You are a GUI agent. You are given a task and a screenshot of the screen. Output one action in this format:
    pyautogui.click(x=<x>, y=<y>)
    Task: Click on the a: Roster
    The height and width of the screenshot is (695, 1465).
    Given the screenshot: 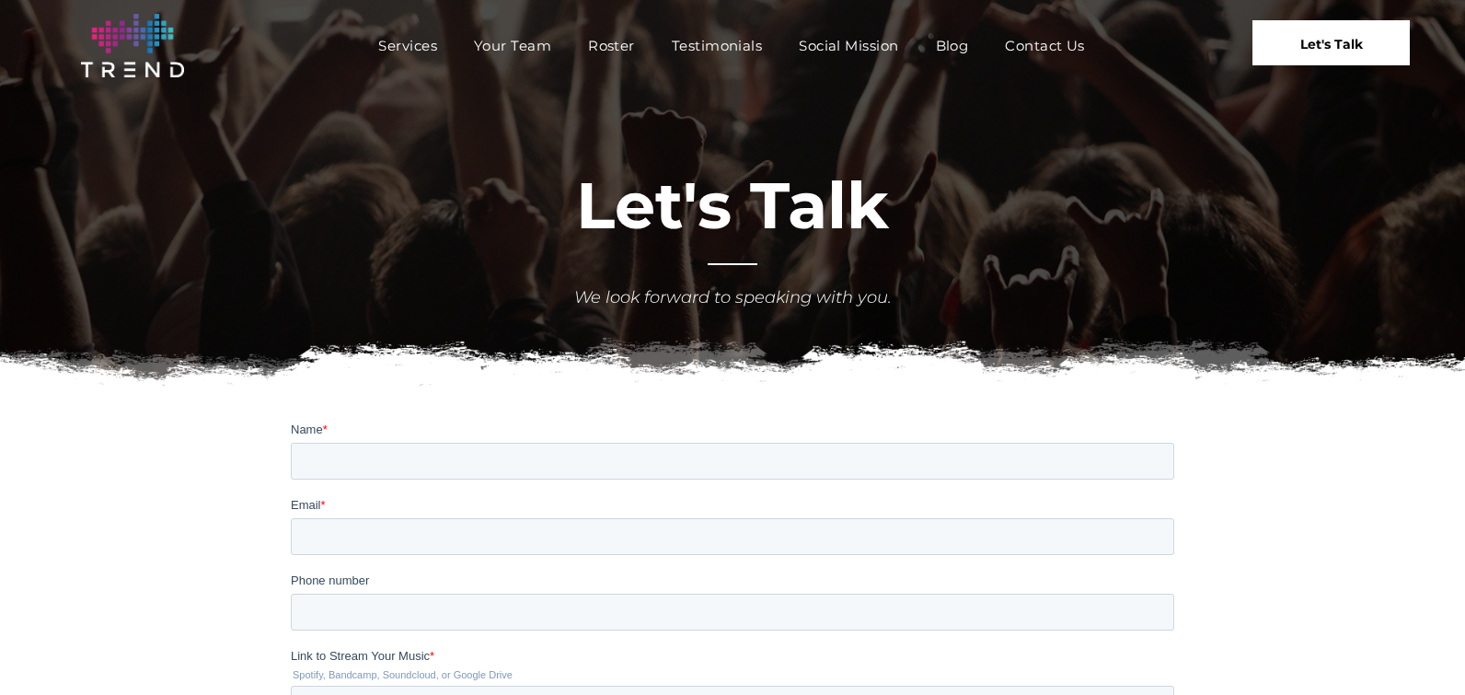 What is the action you would take?
    pyautogui.click(x=611, y=45)
    